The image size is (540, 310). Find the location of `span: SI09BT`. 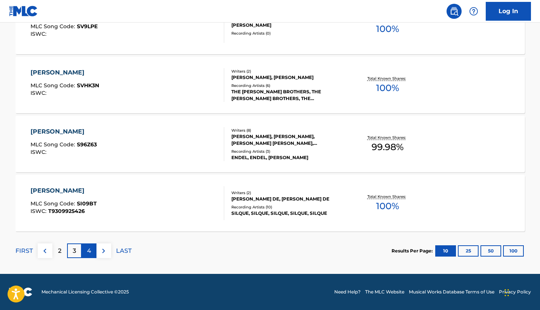

span: SI09BT is located at coordinates (87, 204).